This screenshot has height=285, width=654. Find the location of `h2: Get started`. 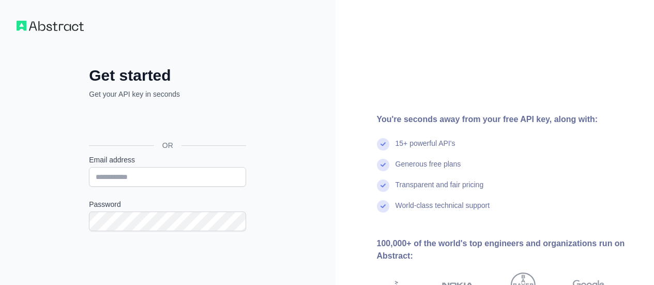

h2: Get started is located at coordinates (167, 75).